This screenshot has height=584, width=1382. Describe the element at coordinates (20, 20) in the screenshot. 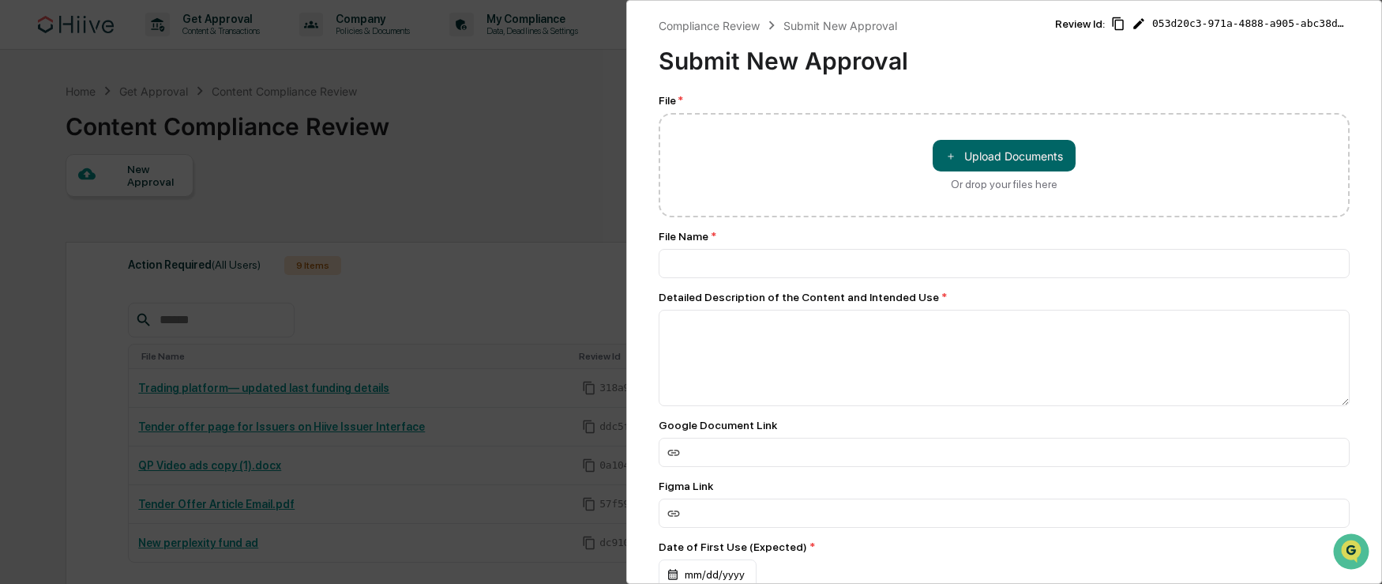

I see `button: Open customer support` at that location.